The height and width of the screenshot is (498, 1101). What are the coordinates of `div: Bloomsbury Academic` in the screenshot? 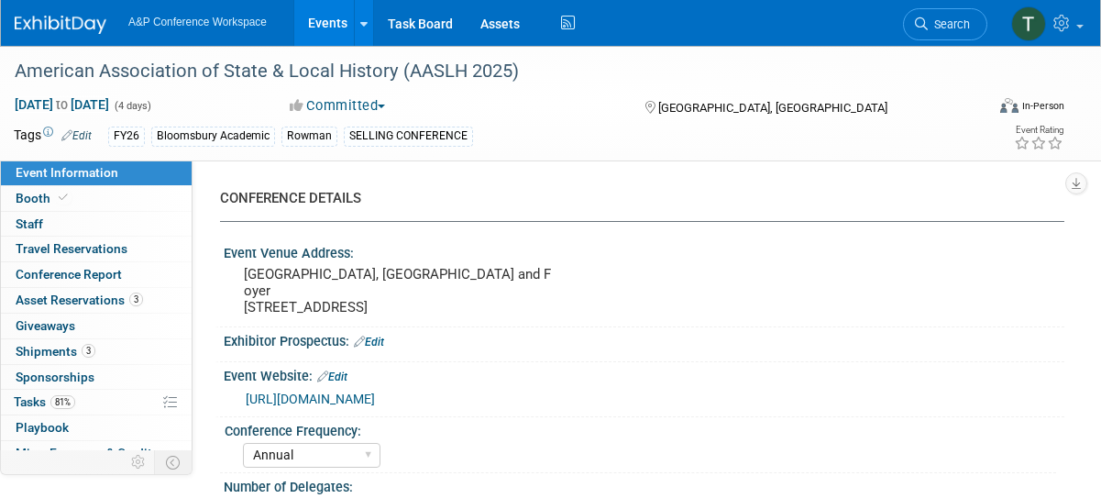 It's located at (213, 136).